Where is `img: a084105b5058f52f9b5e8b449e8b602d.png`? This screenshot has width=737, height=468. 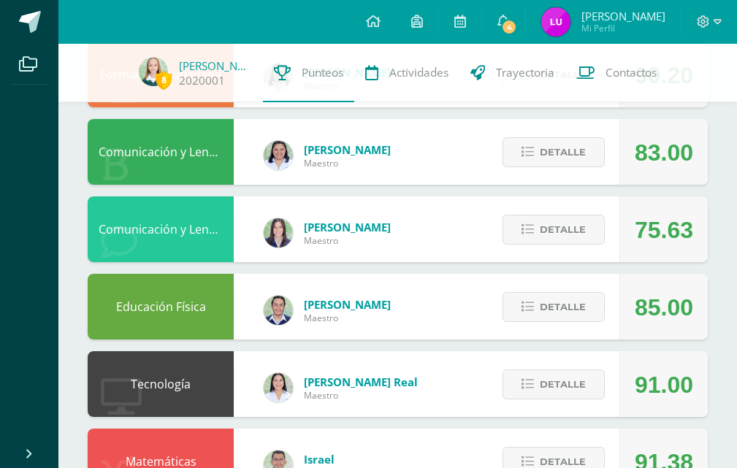 img: a084105b5058f52f9b5e8b449e8b602d.png is located at coordinates (278, 156).